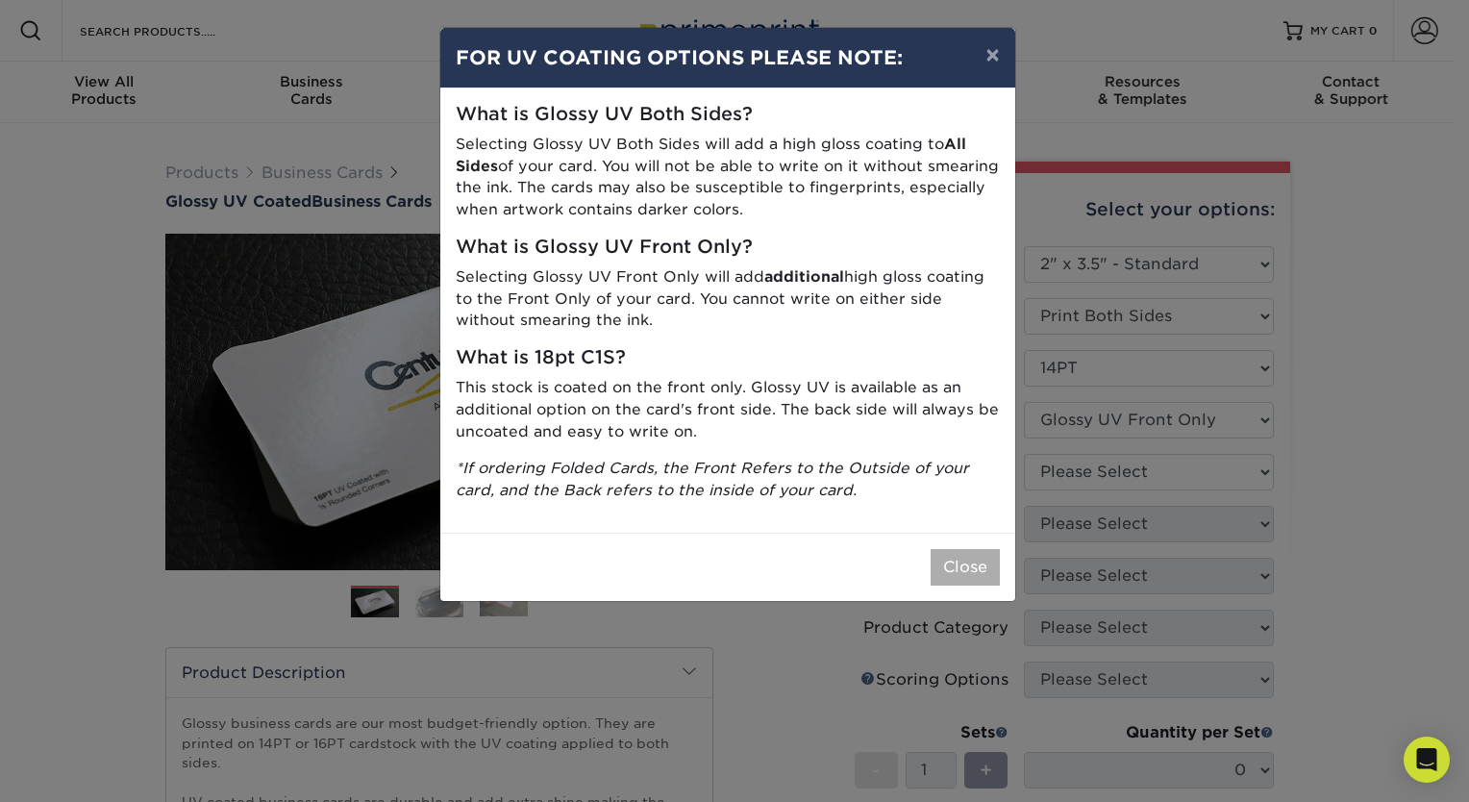  Describe the element at coordinates (728, 299) in the screenshot. I see `p: Selecting Glossy UV Front Only will add high gloss coating to the Front Only of your card. You ca...` at that location.